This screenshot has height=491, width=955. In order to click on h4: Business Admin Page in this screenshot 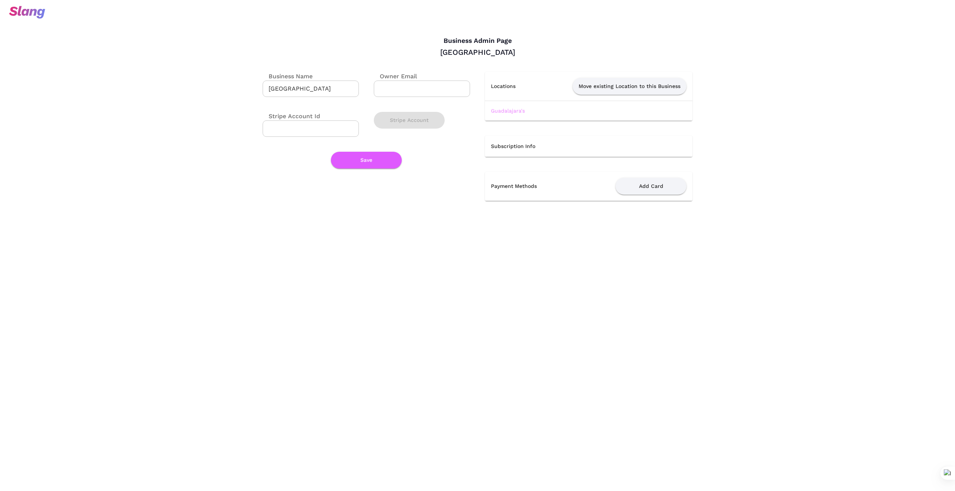, I will do `click(478, 41)`.